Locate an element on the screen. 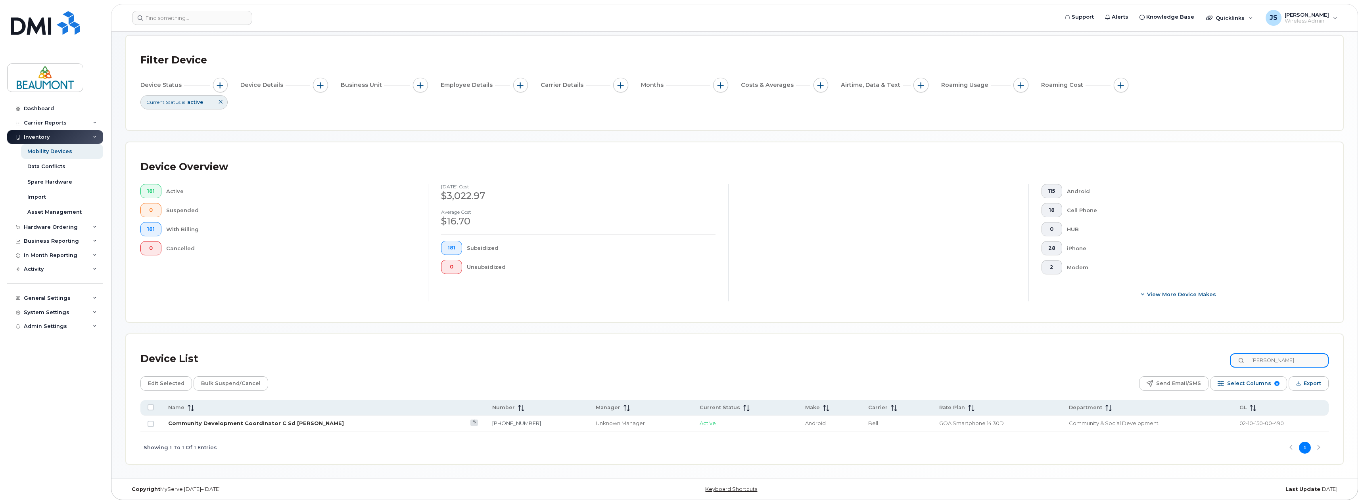 This screenshot has height=504, width=1362. button: Send Email/SMS is located at coordinates (1174, 384).